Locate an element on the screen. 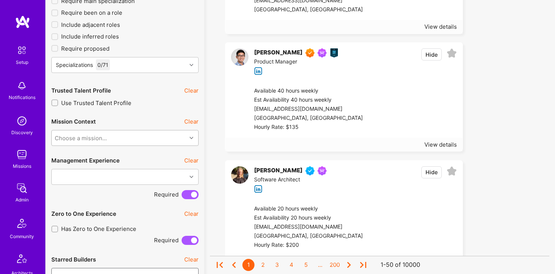 Image resolution: width=555 pixels, height=274 pixels. div: Missions is located at coordinates (22, 166).